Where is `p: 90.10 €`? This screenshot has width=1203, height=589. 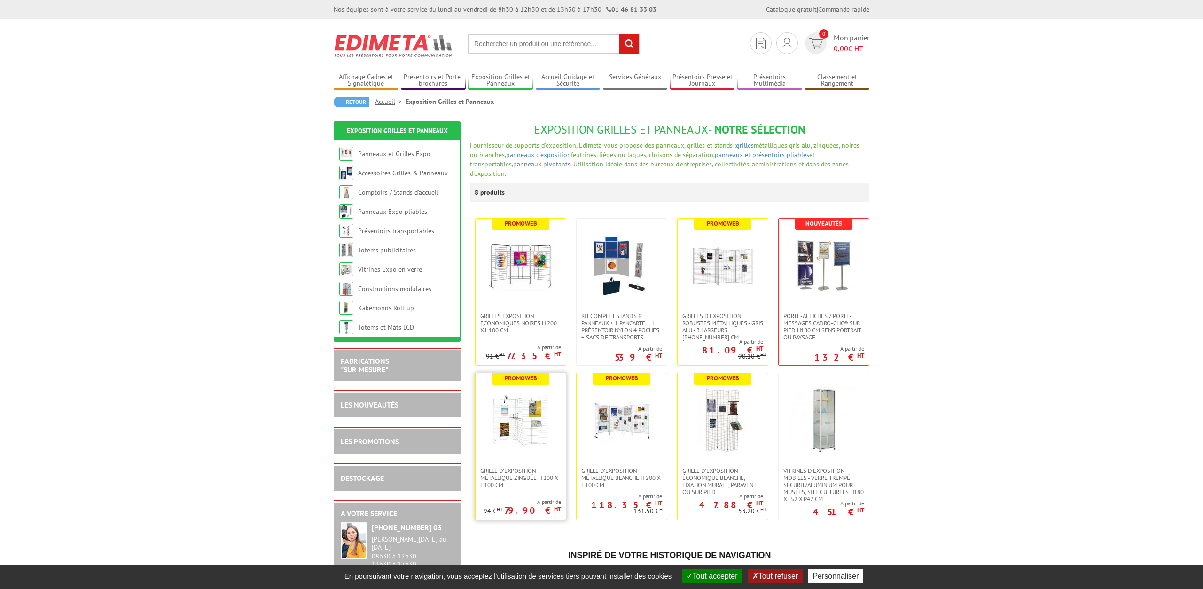 p: 90.10 € is located at coordinates (752, 356).